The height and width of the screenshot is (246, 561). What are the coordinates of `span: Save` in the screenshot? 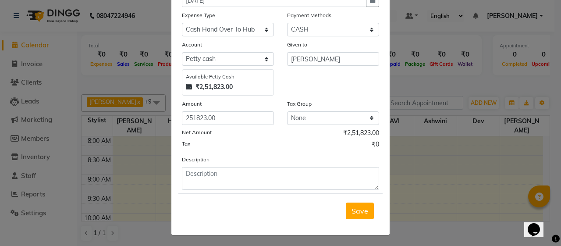 It's located at (360, 211).